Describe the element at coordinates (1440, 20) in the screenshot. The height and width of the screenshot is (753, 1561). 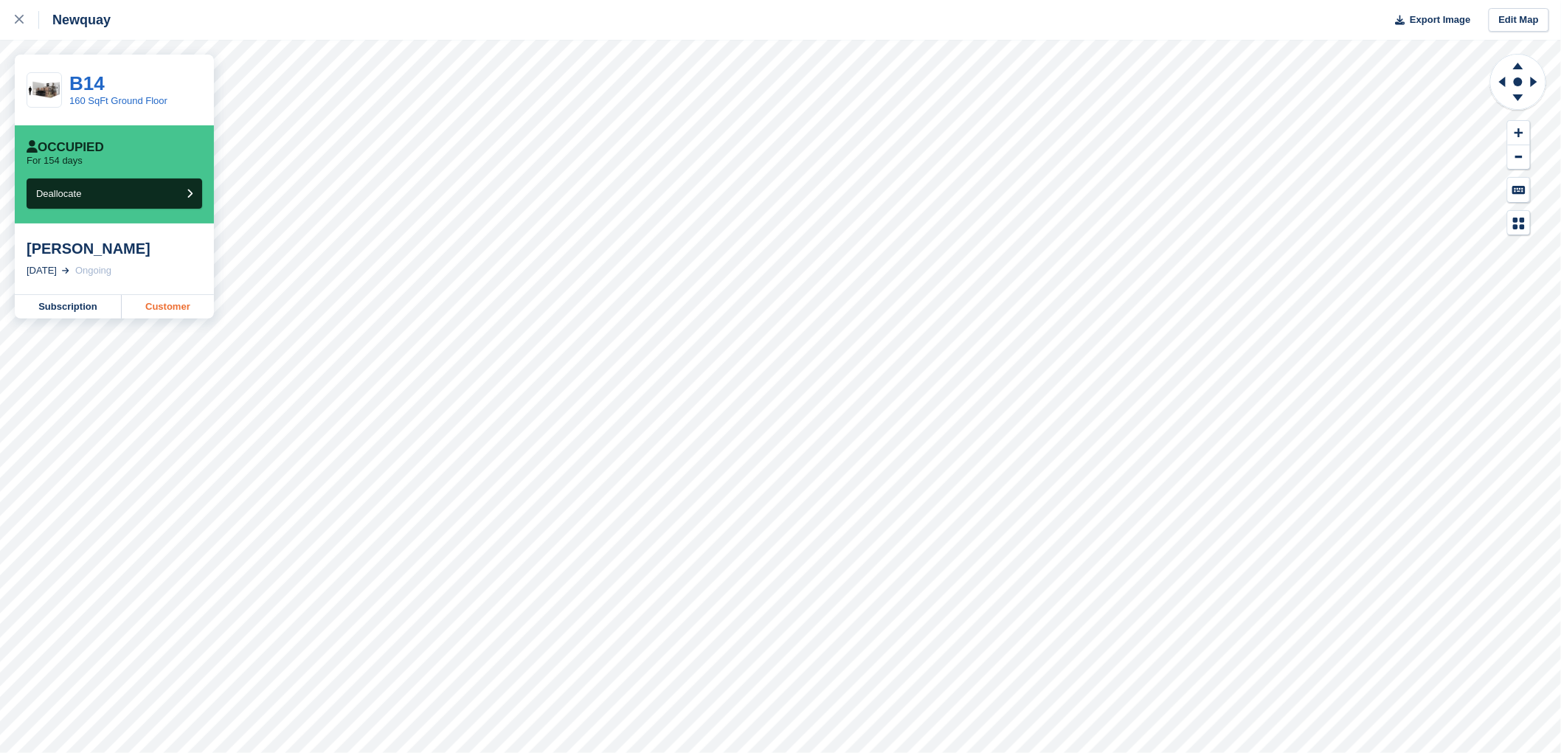
I see `span: Export Image` at that location.